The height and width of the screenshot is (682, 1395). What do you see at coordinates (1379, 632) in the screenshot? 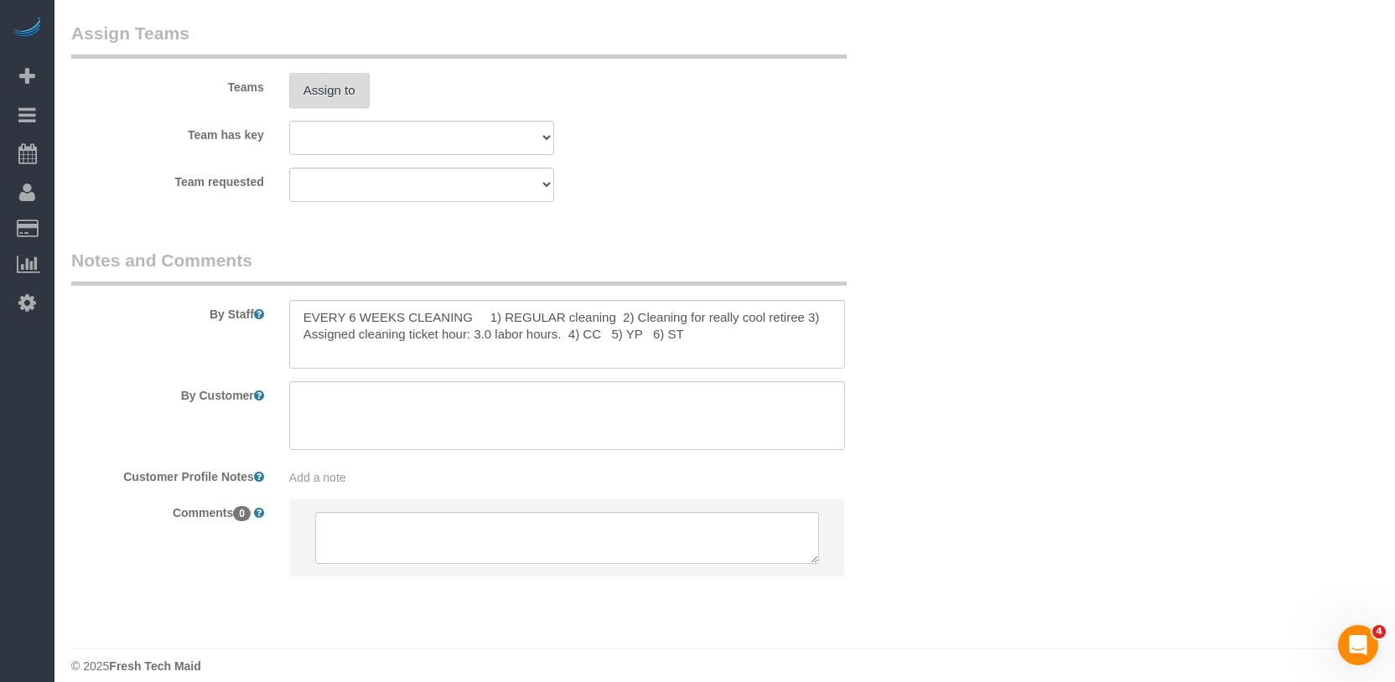
I see `span: 4` at bounding box center [1379, 632].